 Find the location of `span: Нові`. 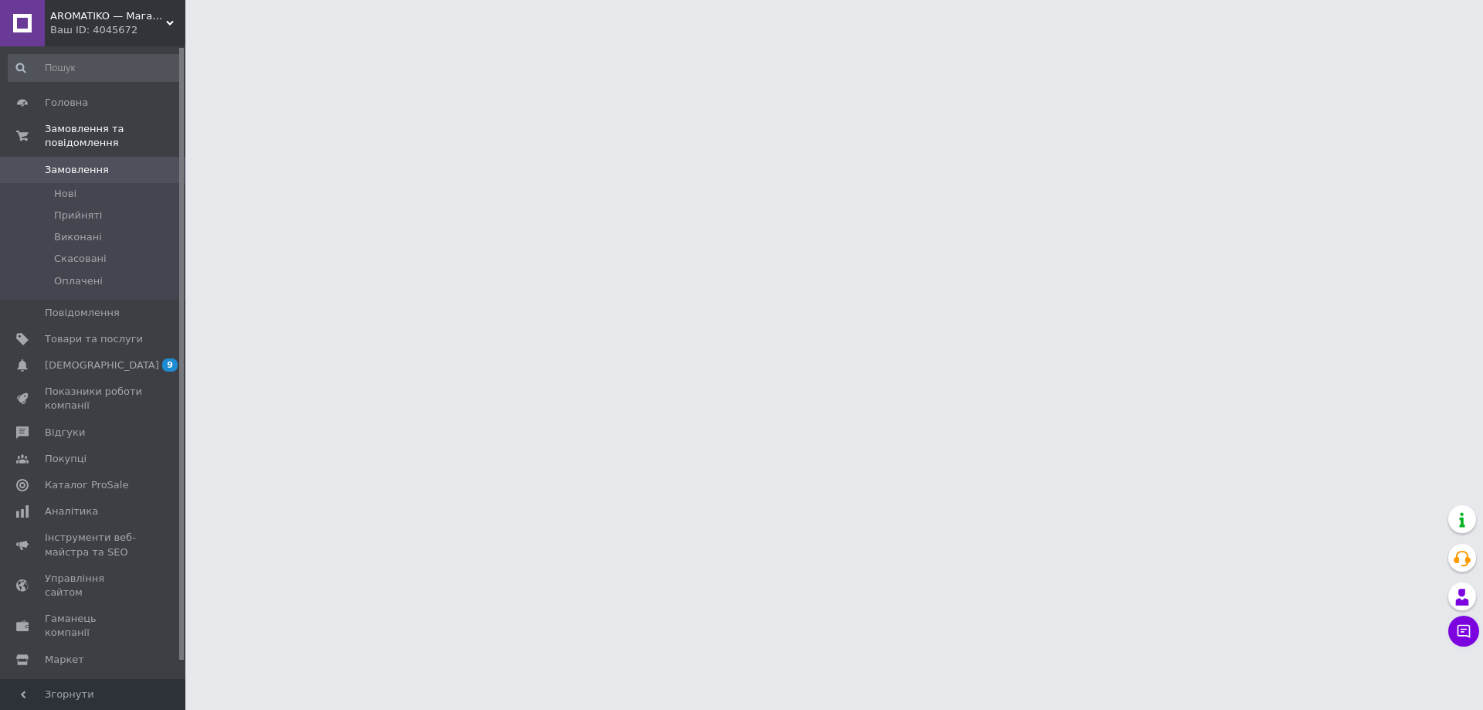

span: Нові is located at coordinates (65, 194).